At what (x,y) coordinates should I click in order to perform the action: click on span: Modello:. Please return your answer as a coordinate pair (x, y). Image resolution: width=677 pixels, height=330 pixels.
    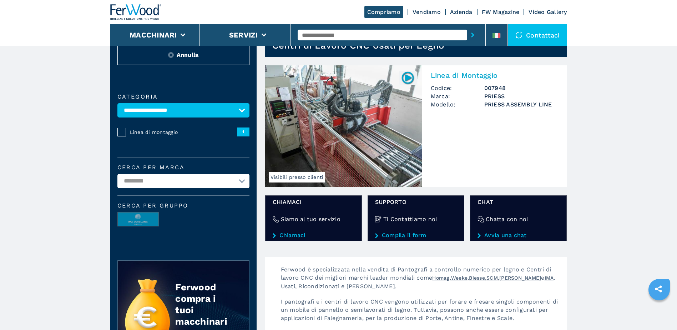
    Looking at the image, I should click on (457, 104).